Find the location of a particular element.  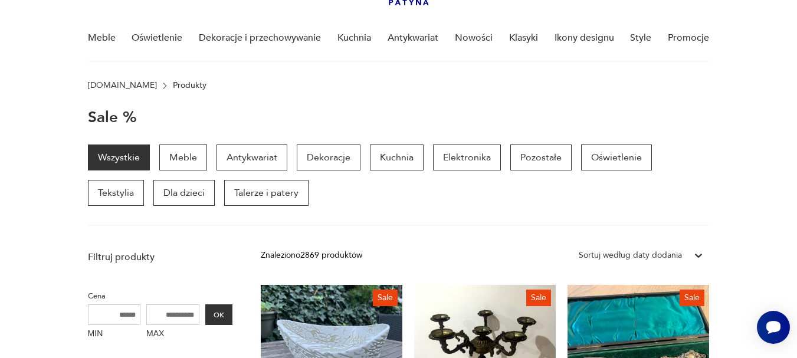

div: Znaleziono 2869 produktów is located at coordinates (312, 256).